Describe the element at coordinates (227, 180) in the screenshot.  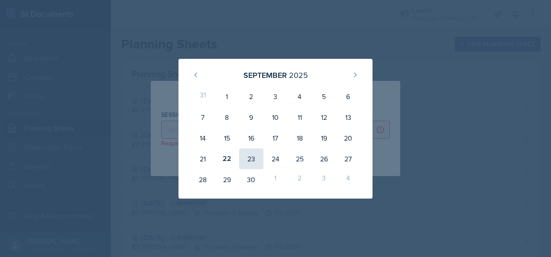
I see `div: 29` at that location.